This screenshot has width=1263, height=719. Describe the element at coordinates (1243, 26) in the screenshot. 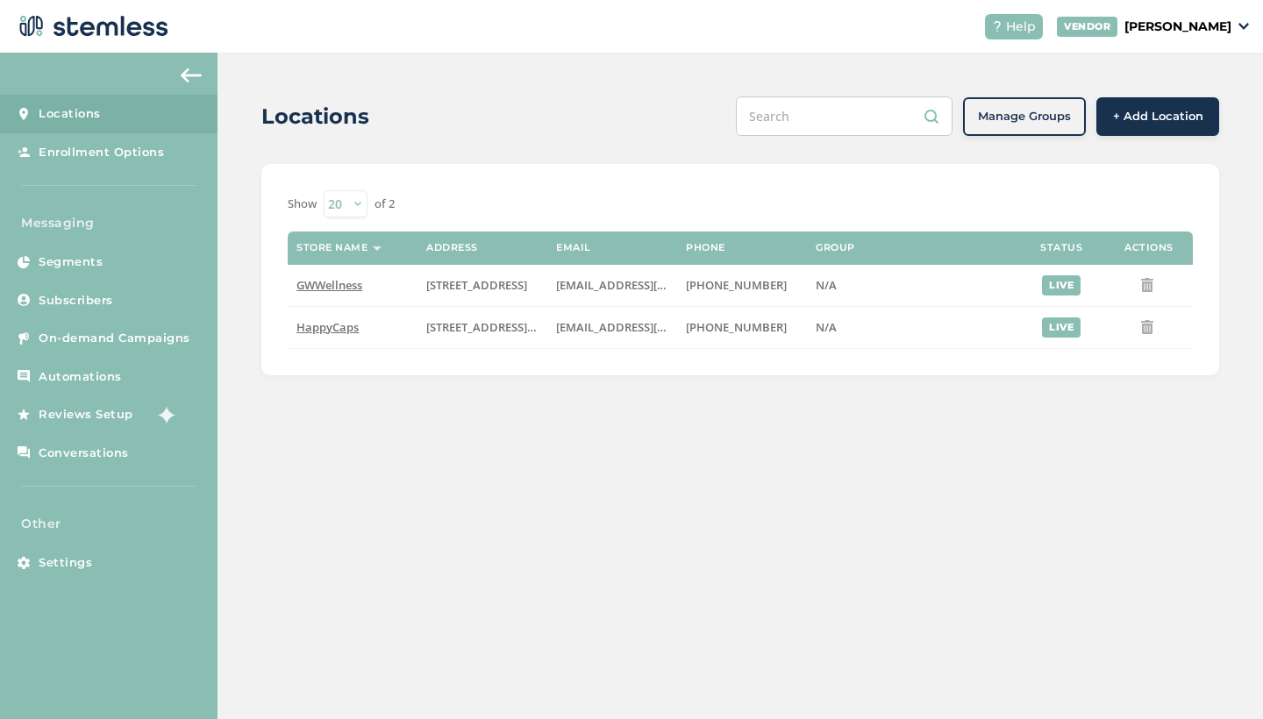

I see `img: icon_down-arrow-small-66adaf34.svg` at that location.